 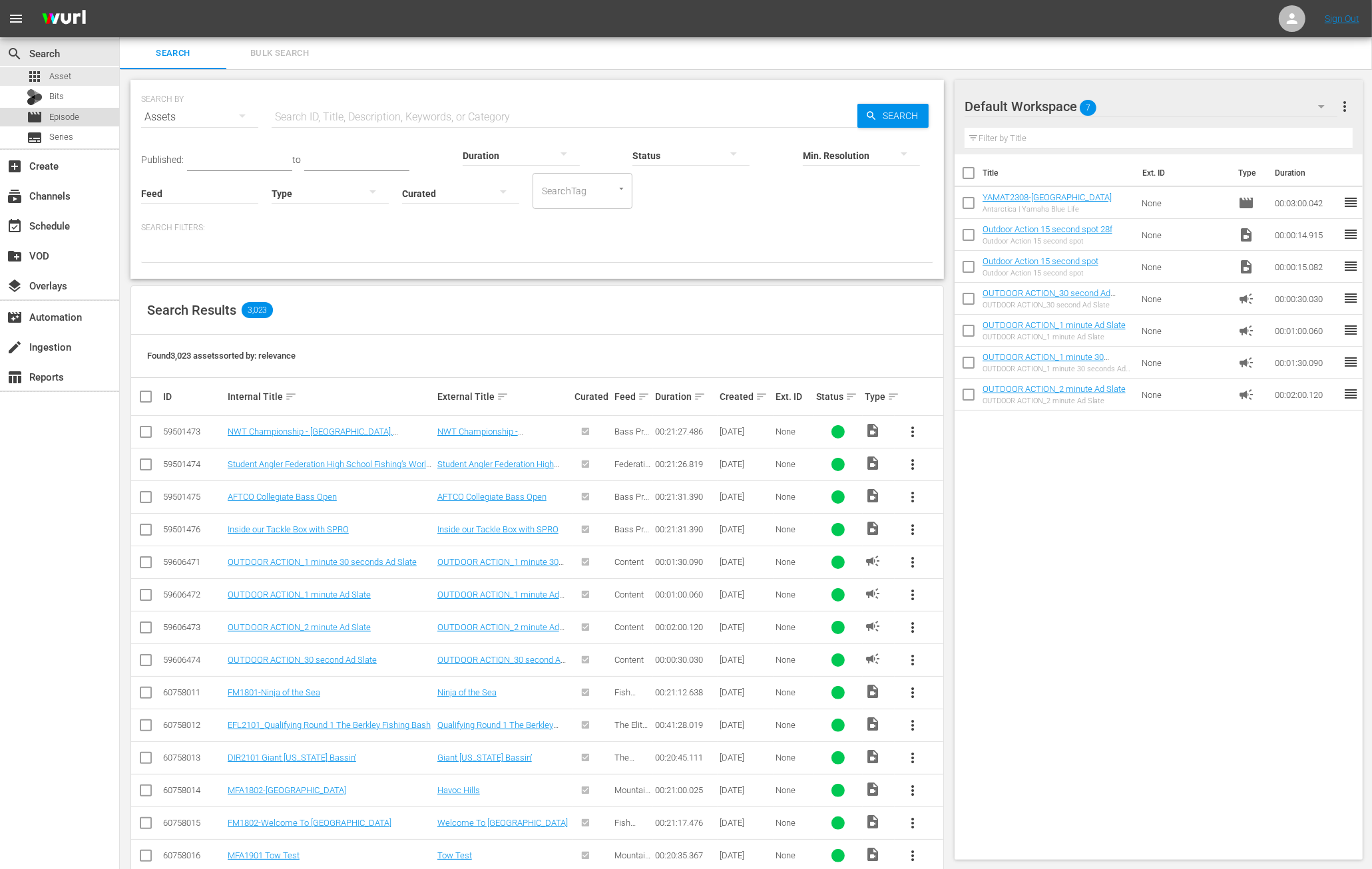 What do you see at coordinates (221, 356) in the screenshot?
I see `span: Found 3,023 assets sorted by: relevance` at bounding box center [221, 356].